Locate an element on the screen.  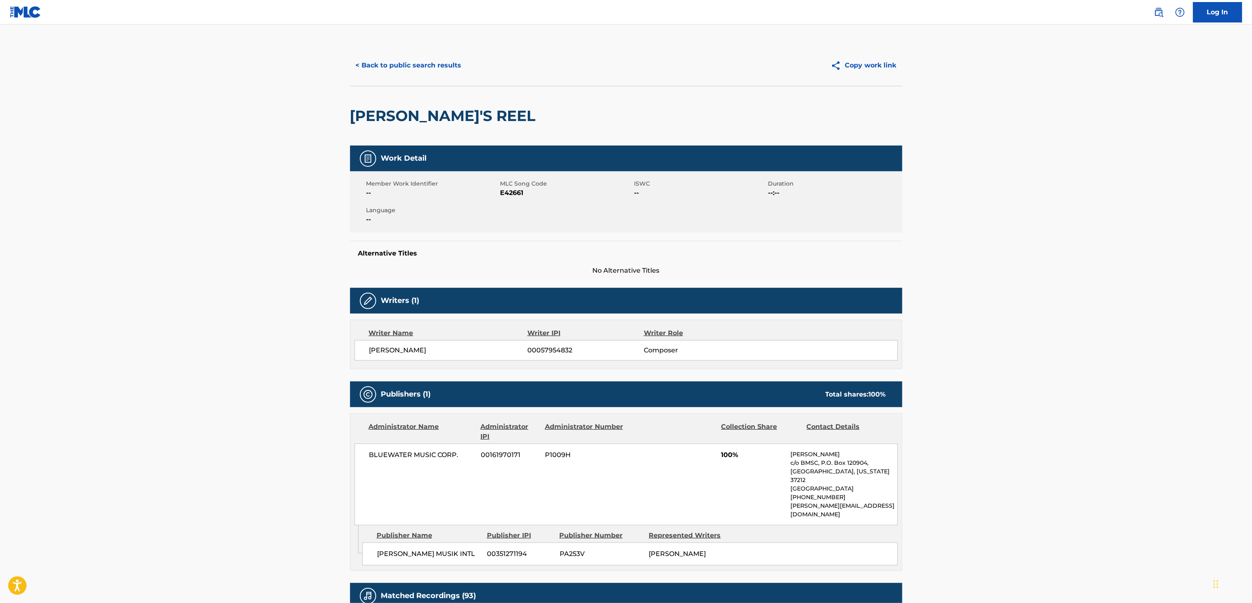
span: MLC Song Code is located at coordinates (566, 183).